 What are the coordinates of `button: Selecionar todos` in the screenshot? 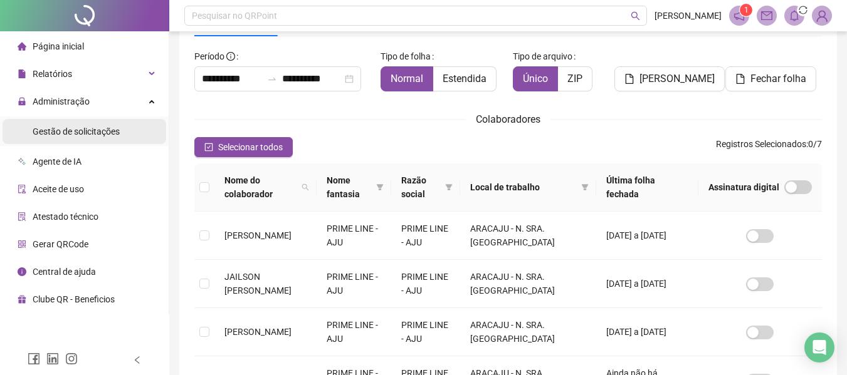 It's located at (243, 147).